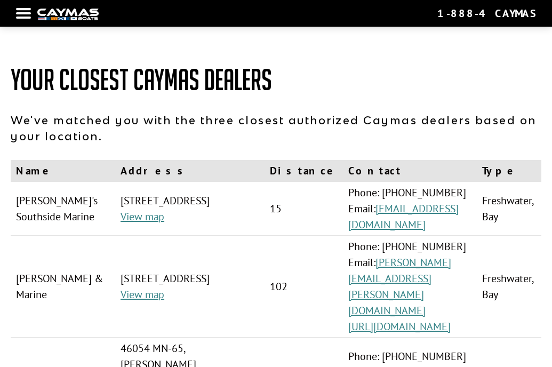  I want to click on th: Name, so click(63, 171).